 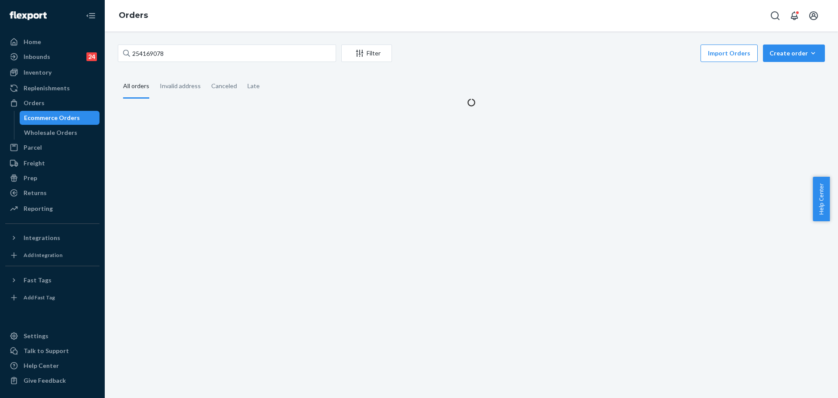 What do you see at coordinates (52, 336) in the screenshot?
I see `a: Settings` at bounding box center [52, 336].